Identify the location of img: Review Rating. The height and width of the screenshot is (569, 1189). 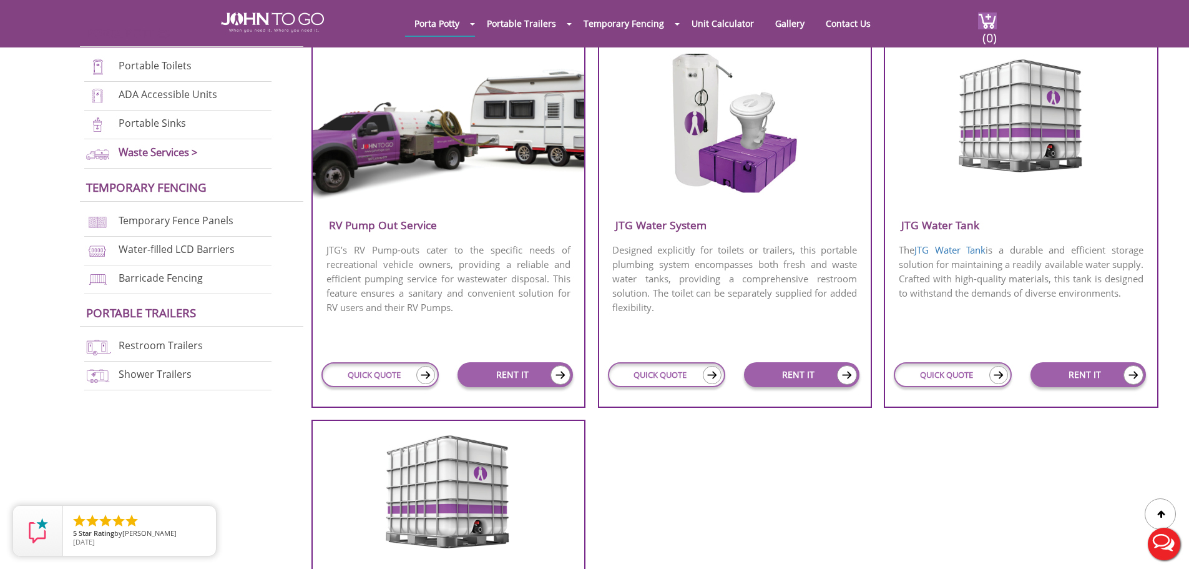
(38, 531).